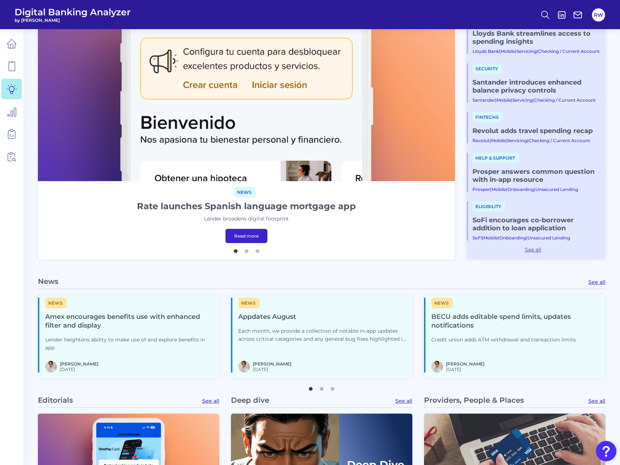 This screenshot has width=620, height=465. I want to click on h1: Rate launches Spanish language mortgage app, so click(246, 206).